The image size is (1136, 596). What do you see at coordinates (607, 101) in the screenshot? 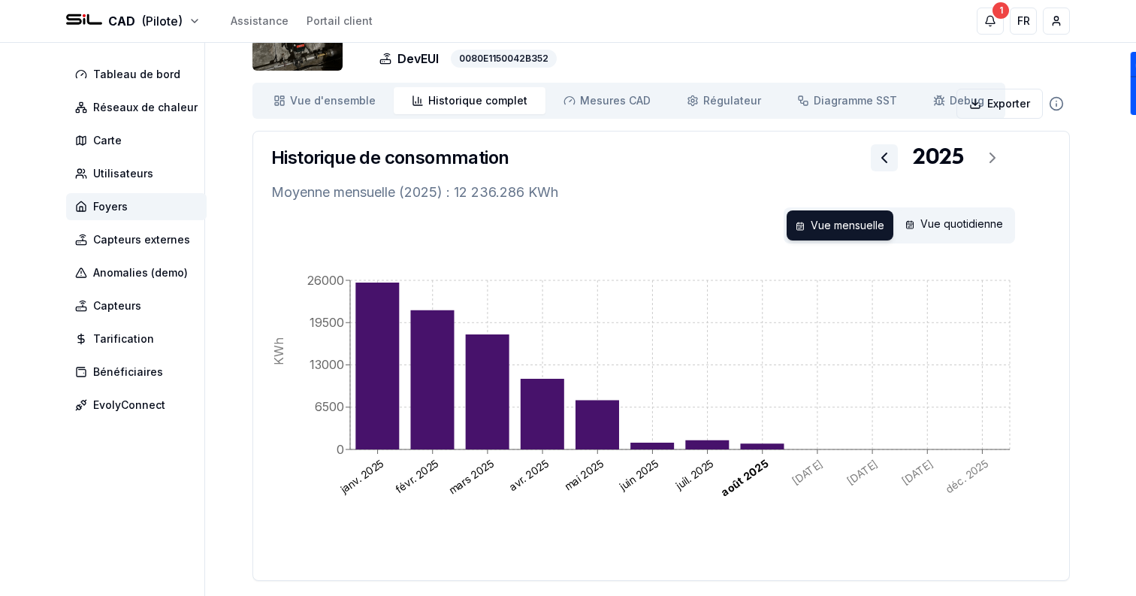
I see `a: Mesures CAD` at bounding box center [607, 101].